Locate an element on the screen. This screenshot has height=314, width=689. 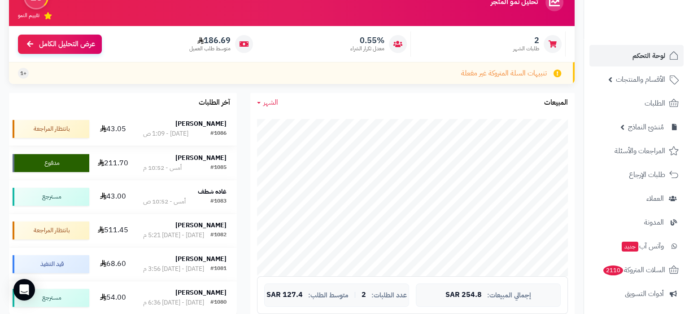
span: الطلبات is located at coordinates (655, 103).